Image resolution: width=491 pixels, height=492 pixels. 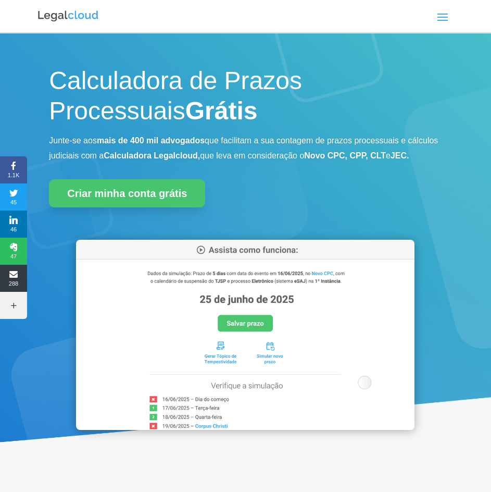 What do you see at coordinates (245, 426) in the screenshot?
I see `a: Calculadora de Prazos Processuais da Legalcloud` at bounding box center [245, 426].